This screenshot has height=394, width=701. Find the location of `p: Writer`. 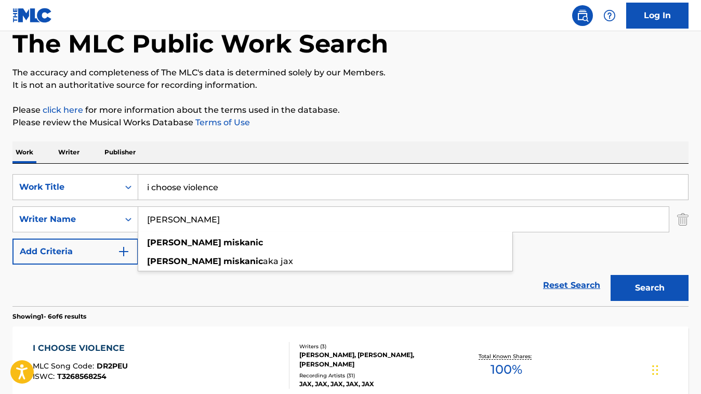

p: Writer is located at coordinates (69, 152).